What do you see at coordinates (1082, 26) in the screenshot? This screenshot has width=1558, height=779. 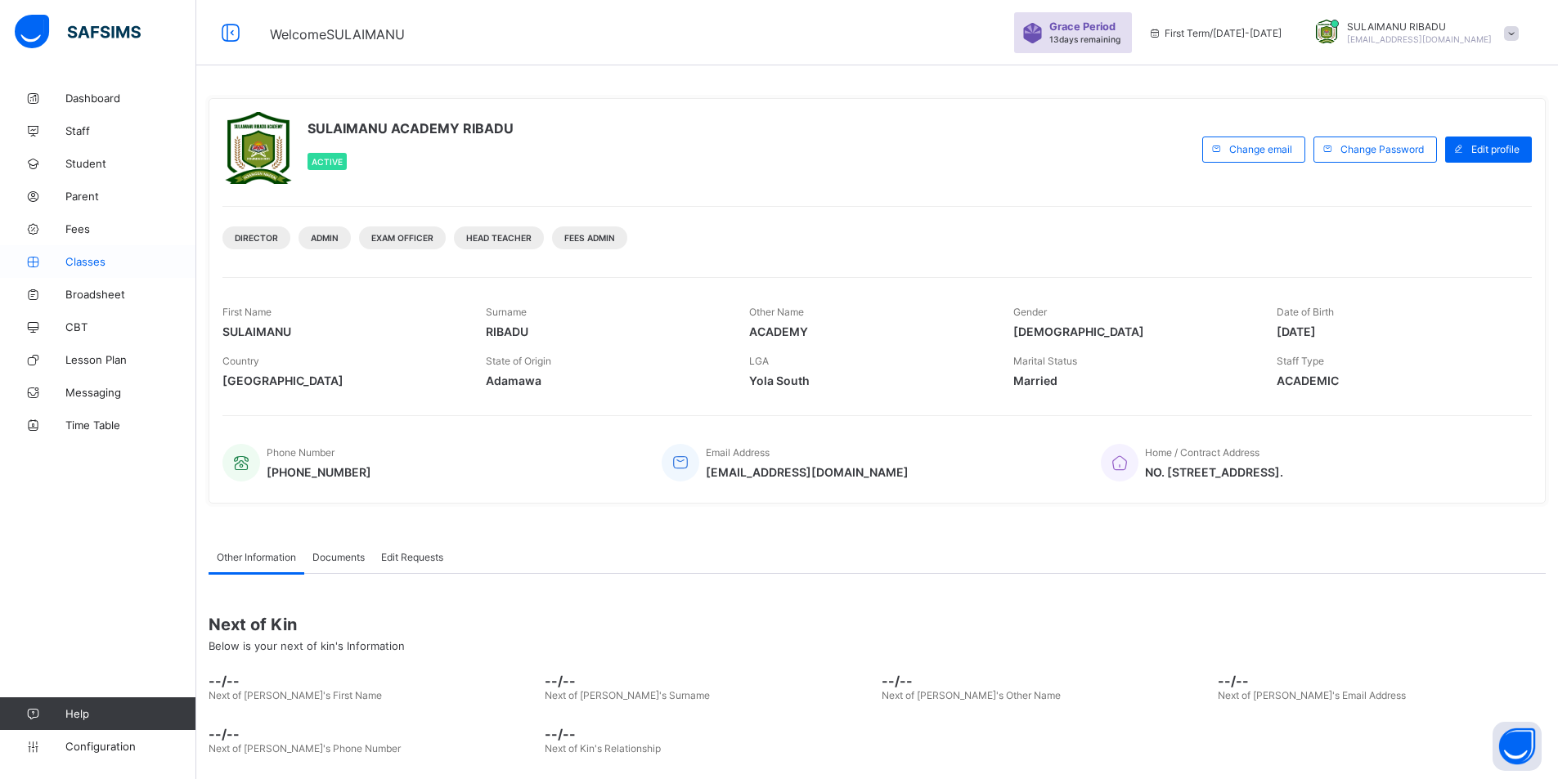 I see `span: Grace Period` at bounding box center [1082, 26].